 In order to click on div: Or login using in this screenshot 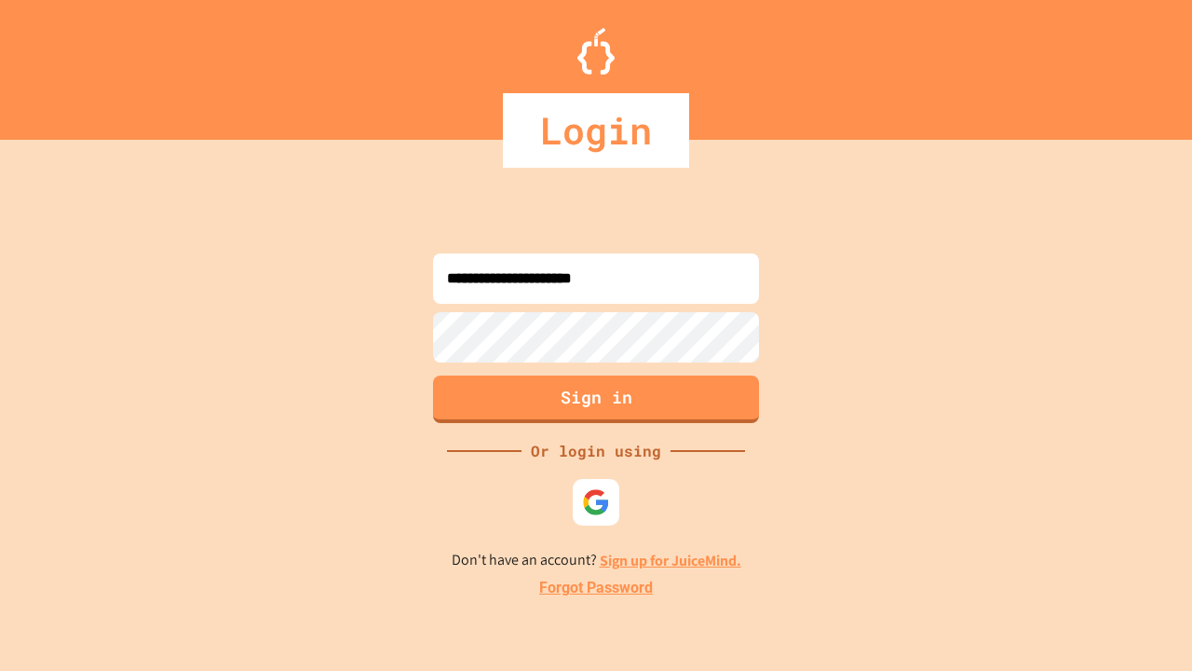, I will do `click(596, 451)`.